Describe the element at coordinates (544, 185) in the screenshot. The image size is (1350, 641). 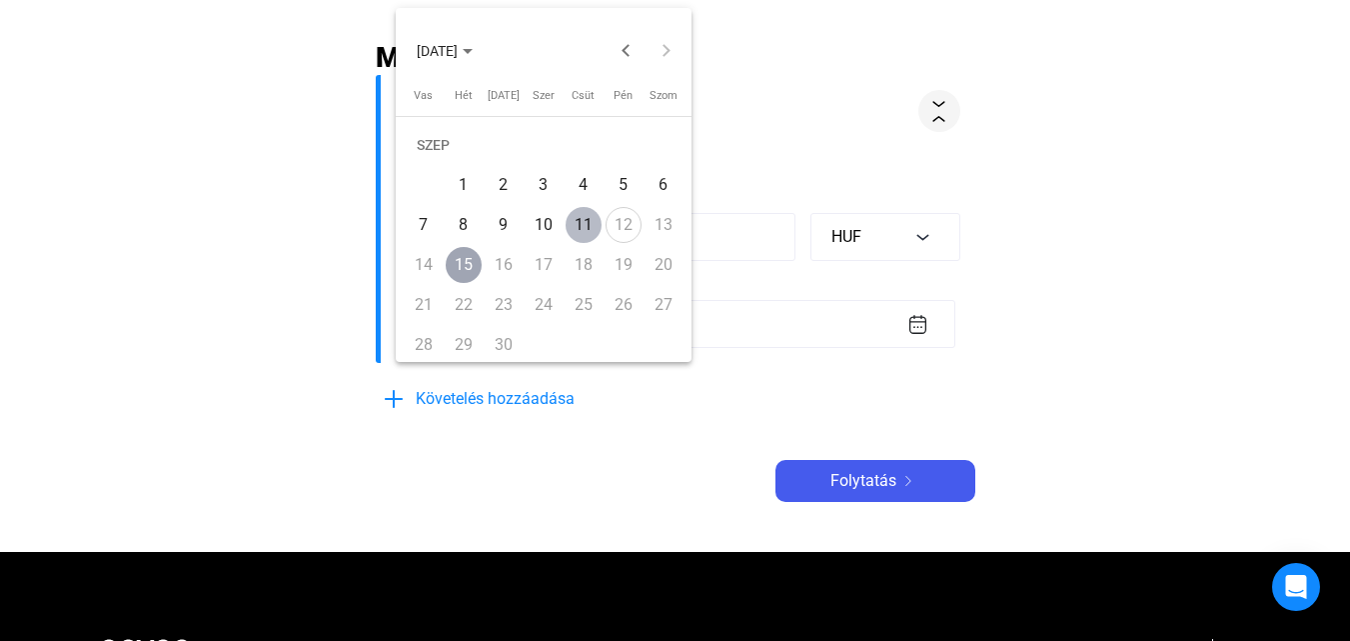
I see `div: 3` at that location.